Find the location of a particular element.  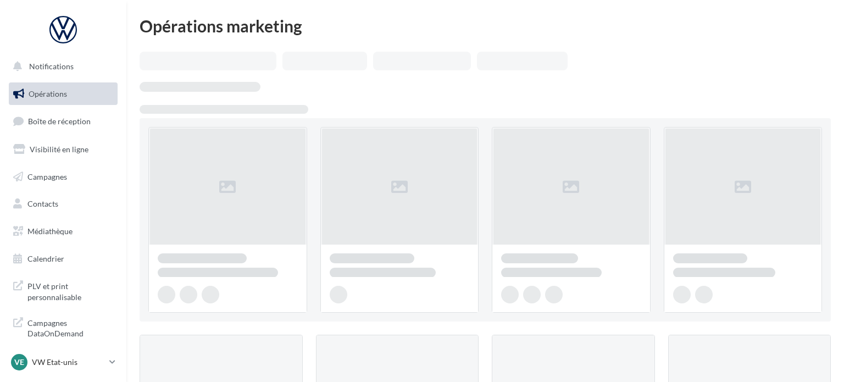

span: PLV et print personnalisable is located at coordinates (70, 290).